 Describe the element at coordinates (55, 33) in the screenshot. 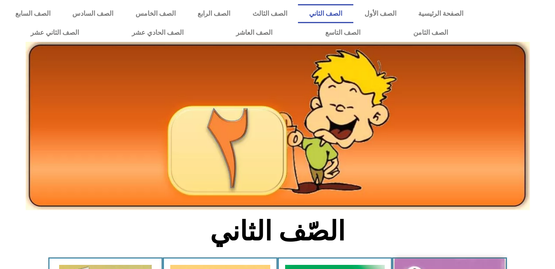

I see `a: الصف الثاني عشر` at that location.